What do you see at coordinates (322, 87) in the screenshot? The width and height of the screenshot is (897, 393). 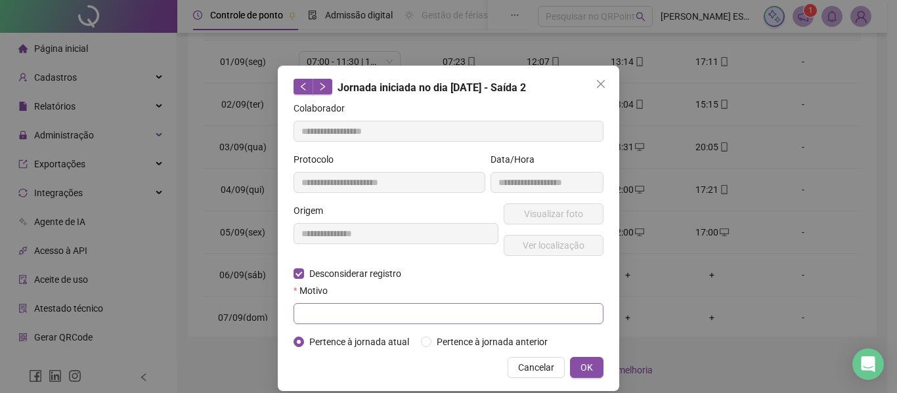 I see `span: right` at bounding box center [322, 87].